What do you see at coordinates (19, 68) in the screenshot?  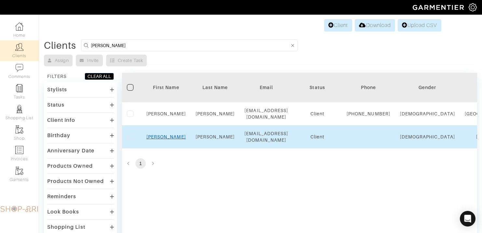 I see `img: comment-icon-a0a6a9ef722e966f86d9cbdc48e553b5cf19dbc54f86b18d962a5391bc8f6eb6.png` at bounding box center [19, 68].